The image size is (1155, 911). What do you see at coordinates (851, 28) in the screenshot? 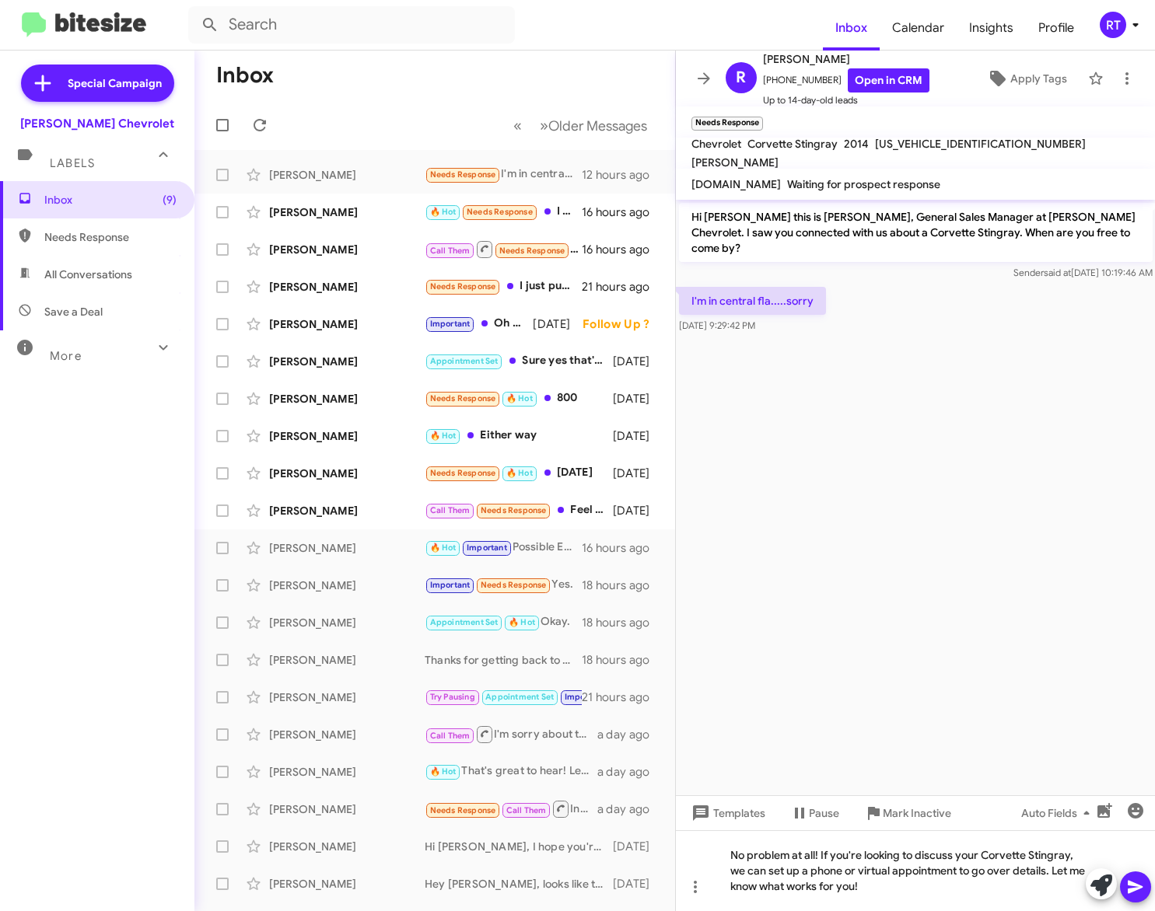
I see `span: Inbox` at bounding box center [851, 28].